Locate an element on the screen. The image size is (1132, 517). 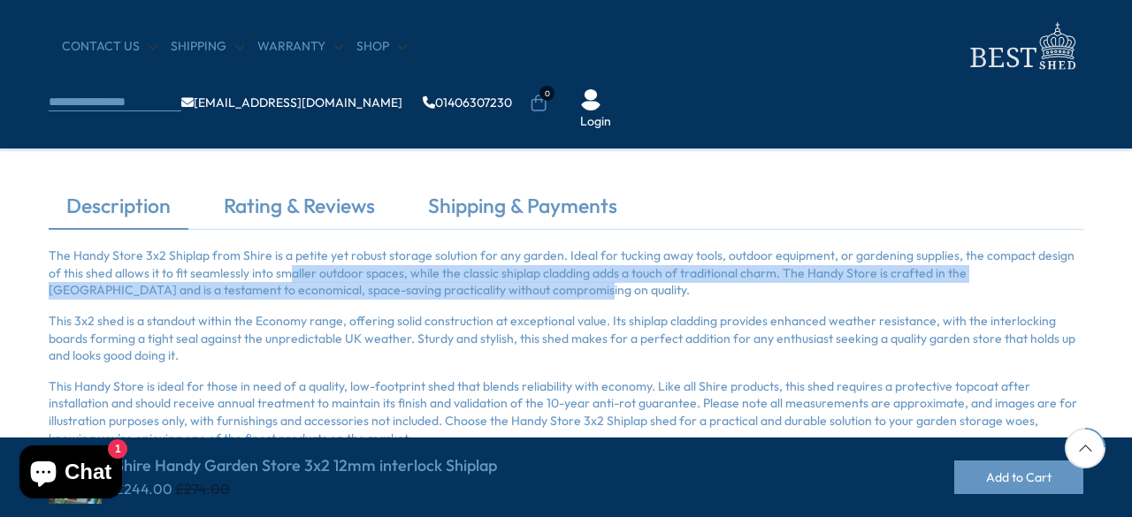
img: User Icon is located at coordinates (591, 100).